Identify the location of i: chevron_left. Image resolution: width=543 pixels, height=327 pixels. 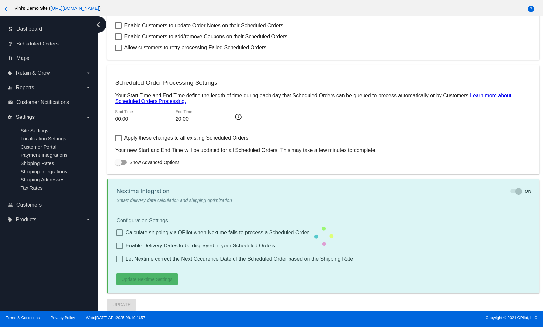
(98, 25).